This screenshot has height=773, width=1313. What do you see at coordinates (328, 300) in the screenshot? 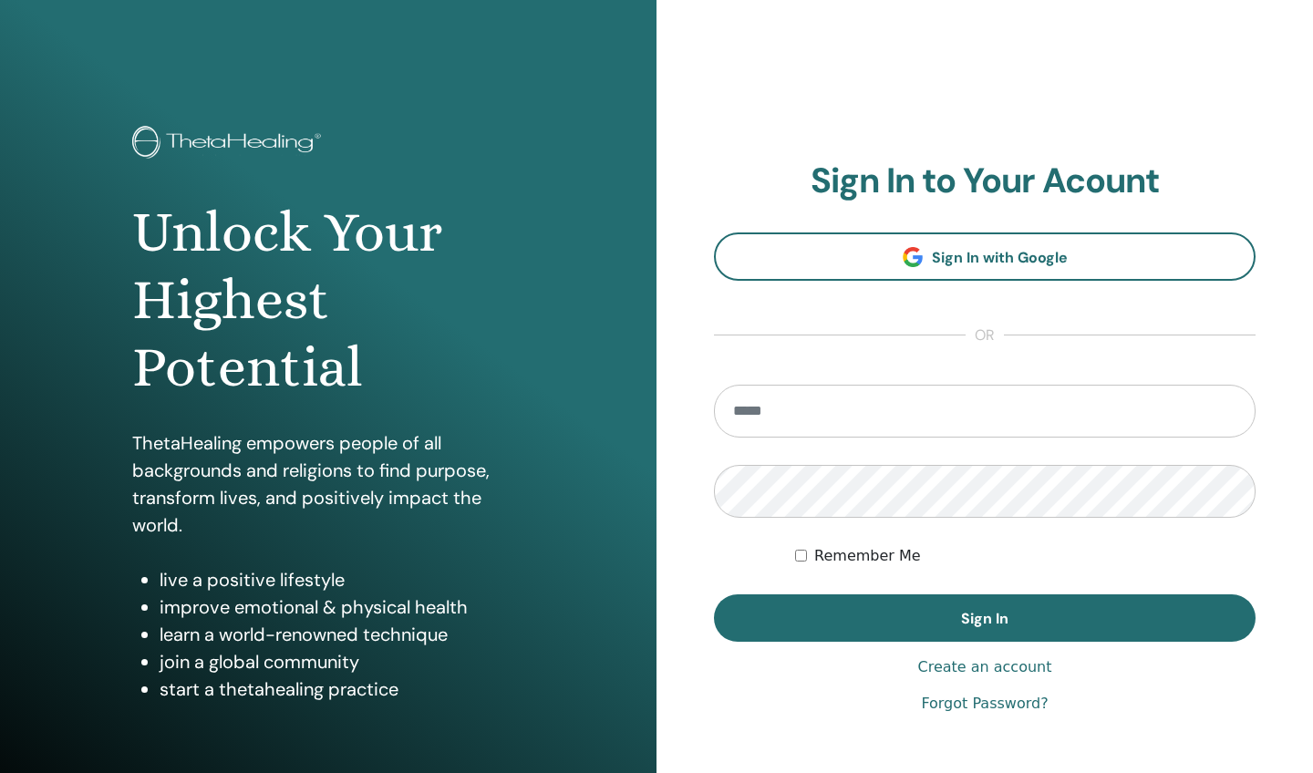
I see `h1: Unlock Your Highest Potential` at bounding box center [328, 300].